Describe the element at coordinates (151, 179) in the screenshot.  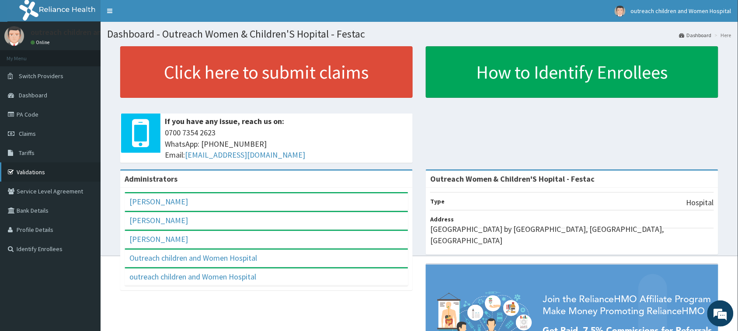
I see `b: Administrators` at that location.